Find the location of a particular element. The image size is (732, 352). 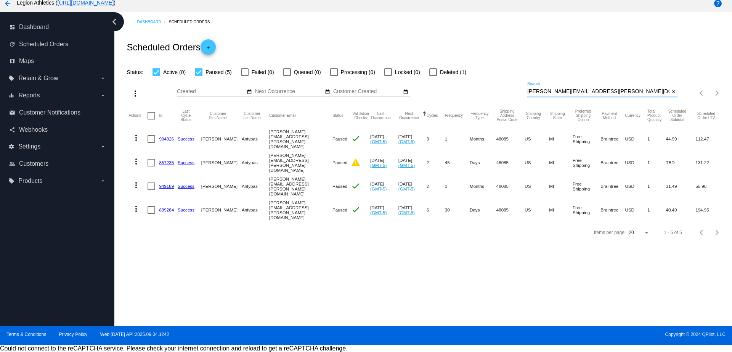

mat-icon: warning is located at coordinates (356, 162).